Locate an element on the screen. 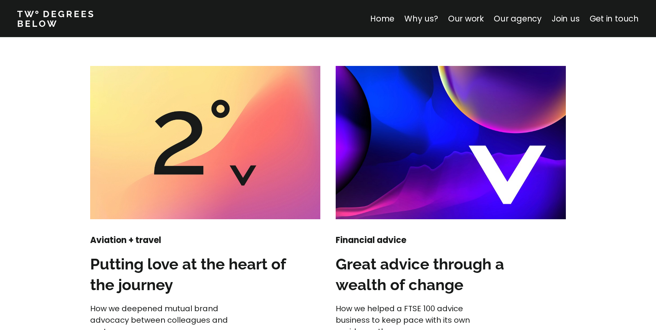 The width and height of the screenshot is (656, 330). a: Our work is located at coordinates (466, 18).